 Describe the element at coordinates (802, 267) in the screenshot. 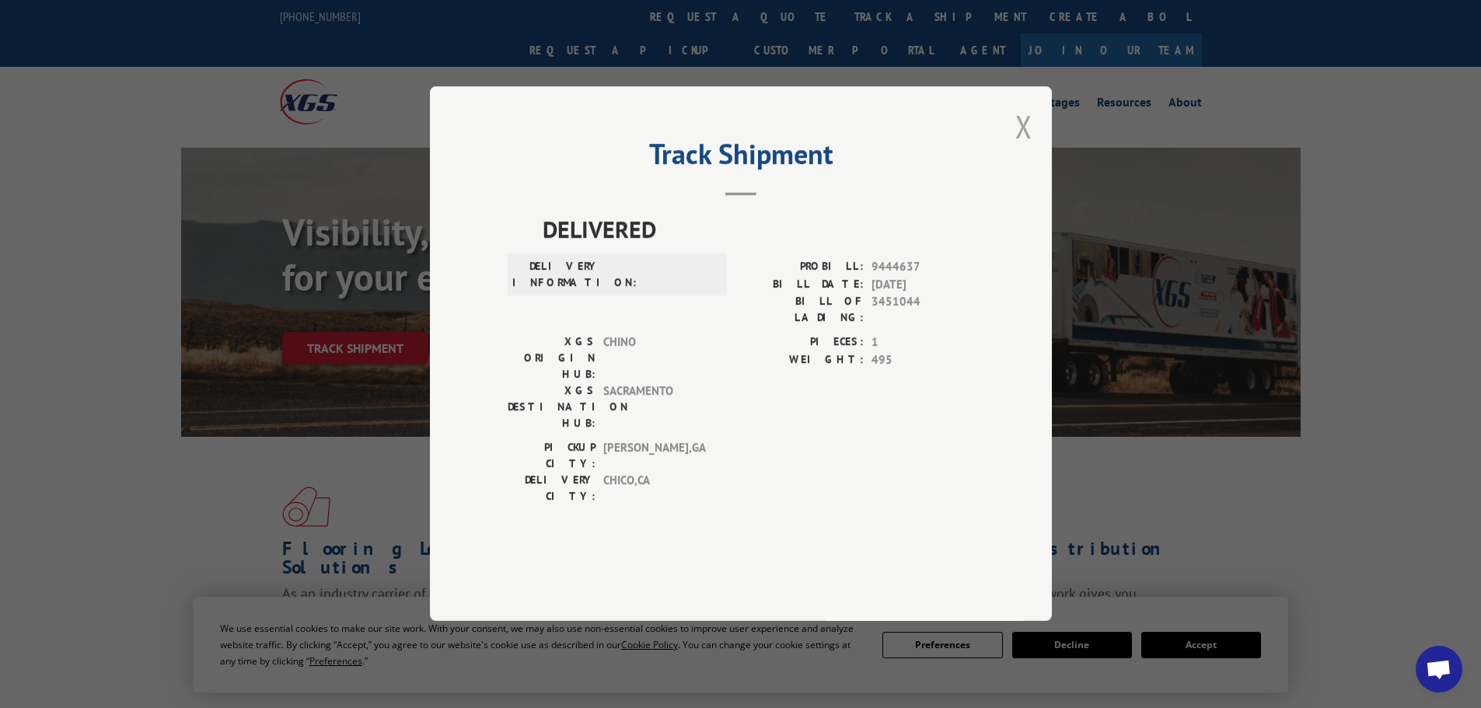

I see `label: PROBILL:` at that location.